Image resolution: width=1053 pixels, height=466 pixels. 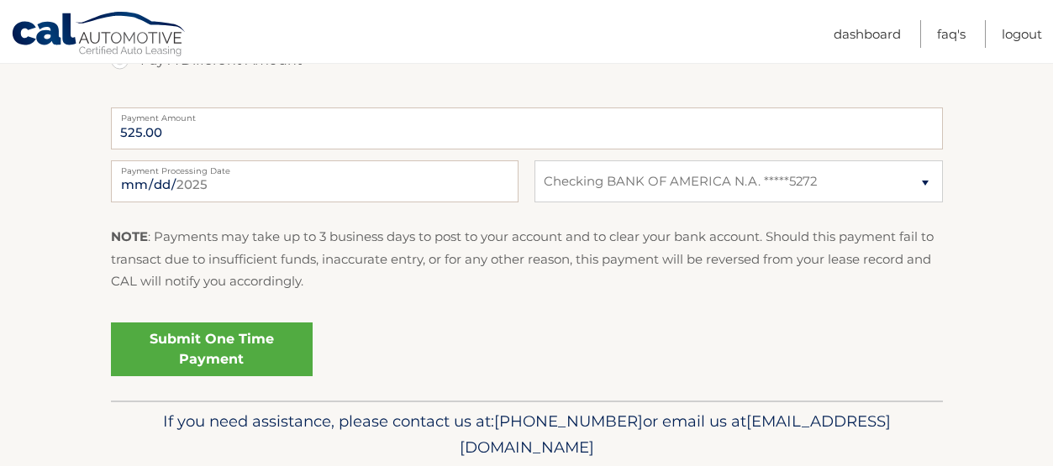 I want to click on a: FAQ's, so click(x=951, y=34).